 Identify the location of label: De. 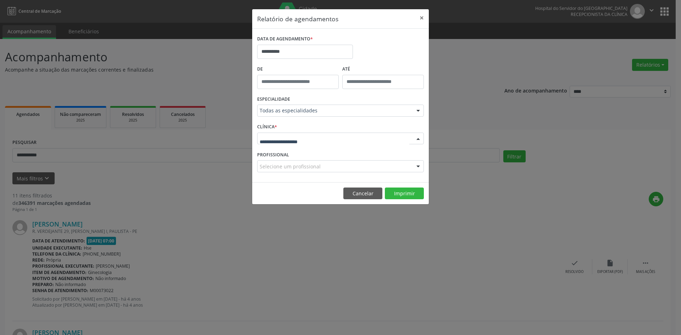
(298, 69).